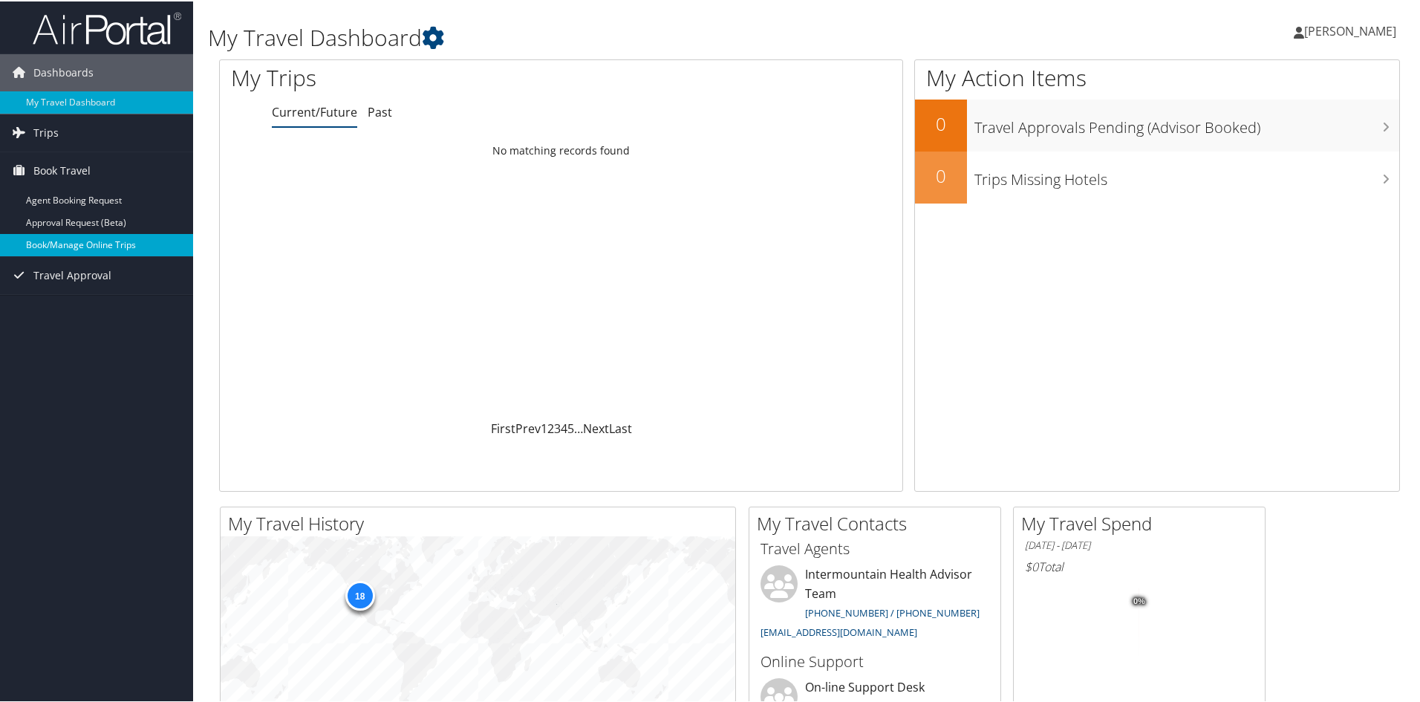  Describe the element at coordinates (1187, 174) in the screenshot. I see `h3: Trips Missing Hotels` at that location.